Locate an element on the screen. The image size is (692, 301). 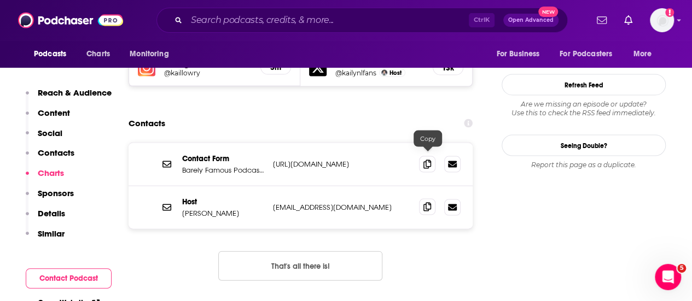
button: Refresh Feed is located at coordinates (583, 85).